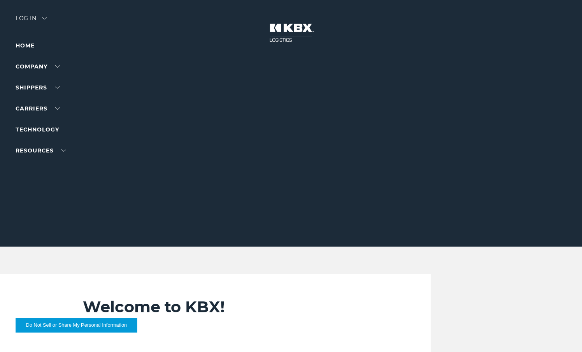  What do you see at coordinates (291, 33) in the screenshot?
I see `img: kbx logo` at bounding box center [291, 33].